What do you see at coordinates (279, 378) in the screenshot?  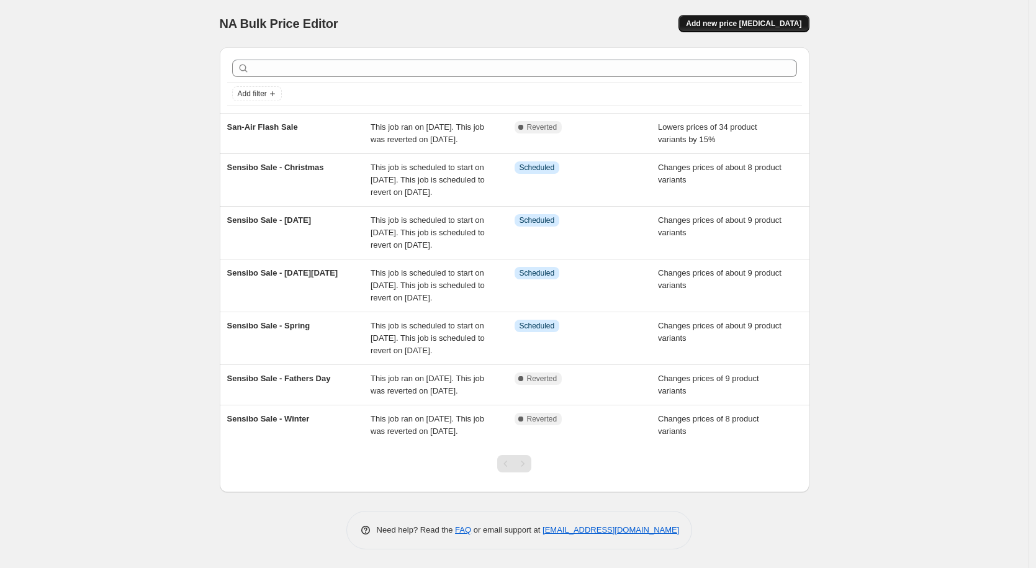 I see `span: Sensibo Sale - Fathers Day` at bounding box center [279, 378].